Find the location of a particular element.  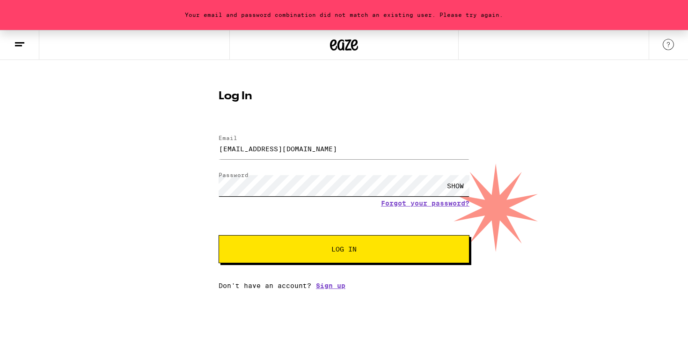

span: Log In is located at coordinates (344, 249).